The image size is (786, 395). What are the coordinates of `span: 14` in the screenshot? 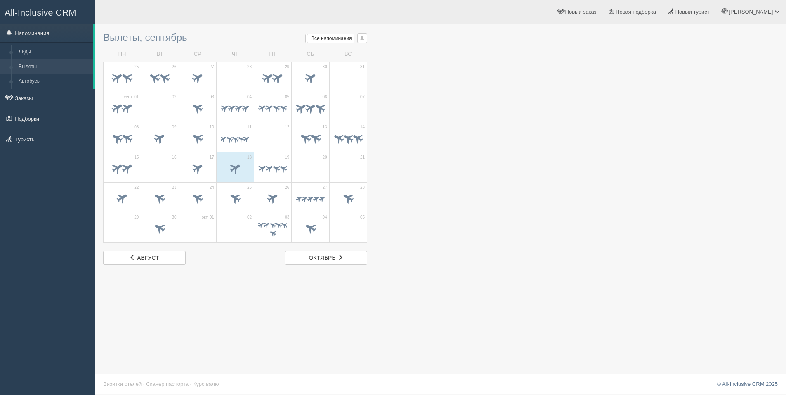 It's located at (362, 127).